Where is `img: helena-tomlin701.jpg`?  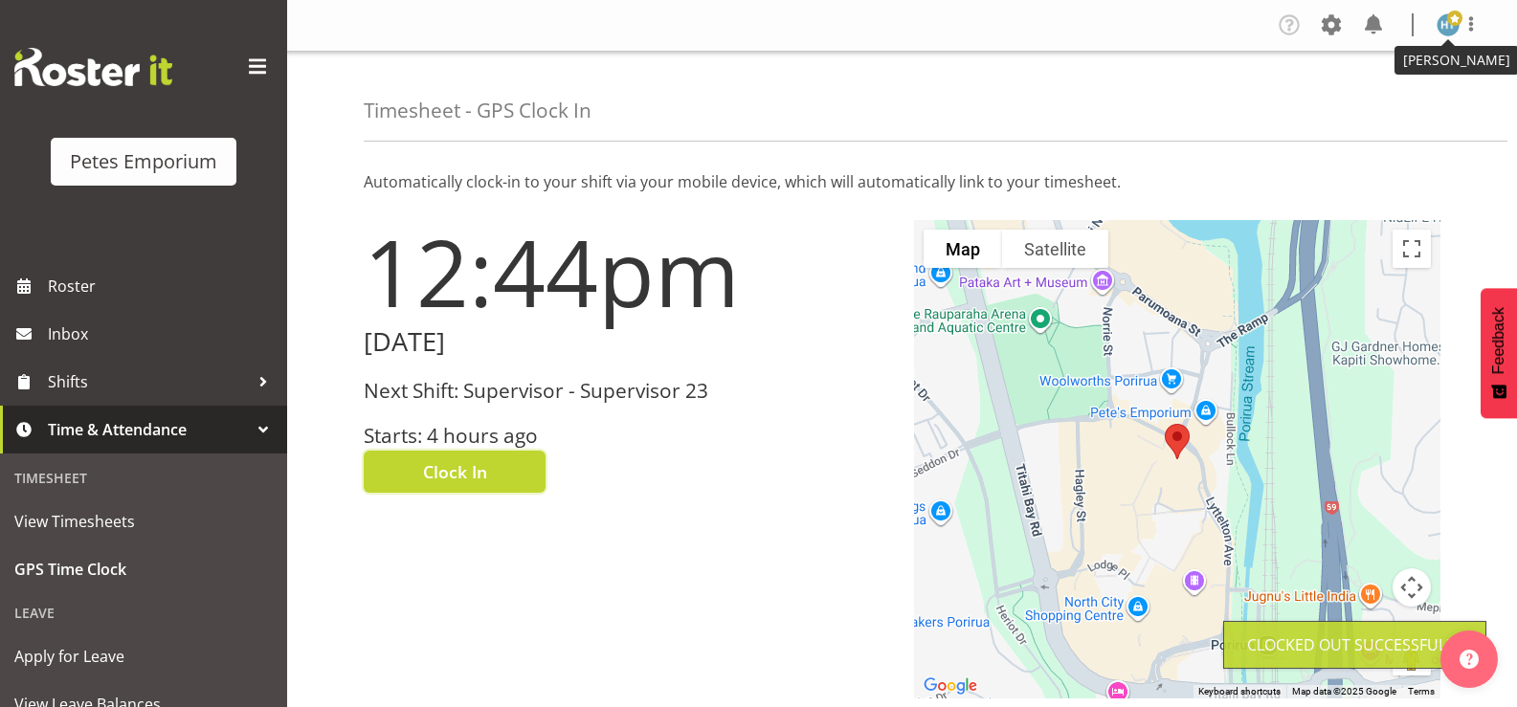
img: helena-tomlin701.jpg is located at coordinates (1448, 25).